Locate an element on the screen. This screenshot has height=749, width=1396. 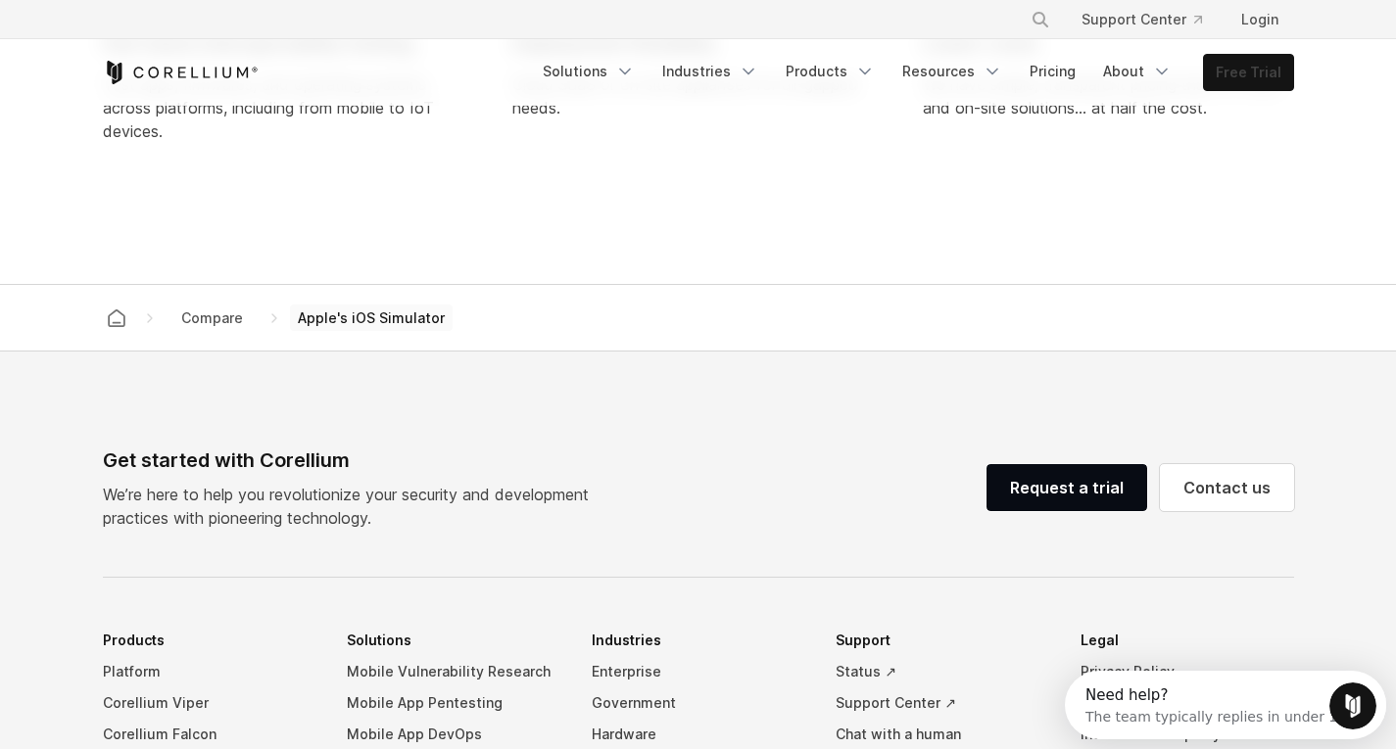
a: Mobile App Pentesting is located at coordinates (454, 703).